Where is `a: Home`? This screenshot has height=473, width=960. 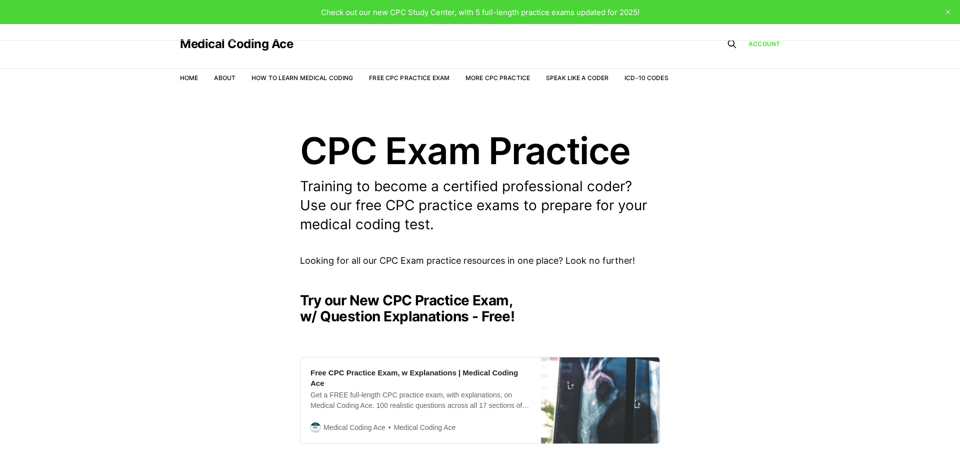
a: Home is located at coordinates (189, 78).